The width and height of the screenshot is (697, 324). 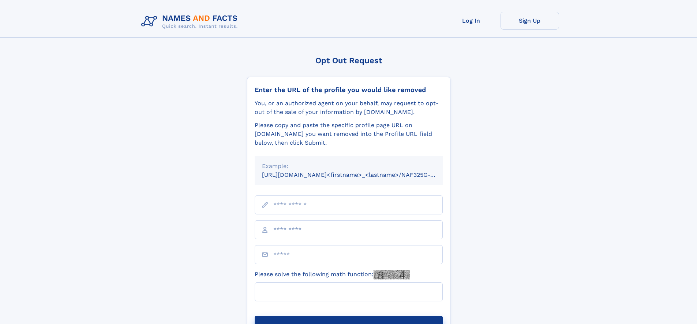 I want to click on div: Example:, so click(x=349, y=166).